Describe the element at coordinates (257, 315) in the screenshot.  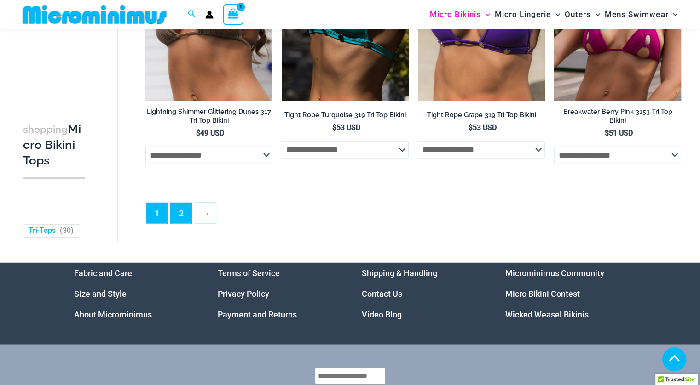
I see `a: Payment and Returns` at that location.